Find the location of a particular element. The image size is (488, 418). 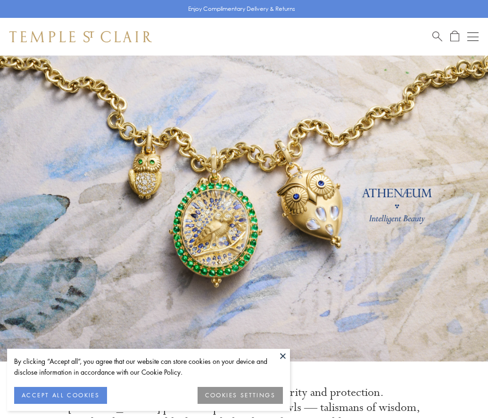

button: ACCEPT ALL COOKIES is located at coordinates (60, 396).